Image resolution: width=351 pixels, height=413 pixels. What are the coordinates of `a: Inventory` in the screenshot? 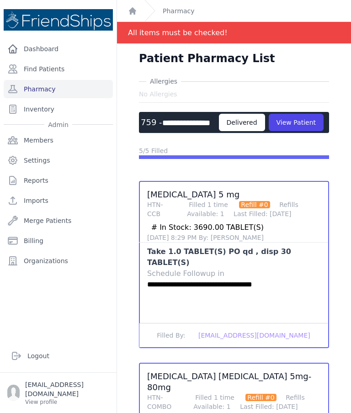 It's located at (58, 109).